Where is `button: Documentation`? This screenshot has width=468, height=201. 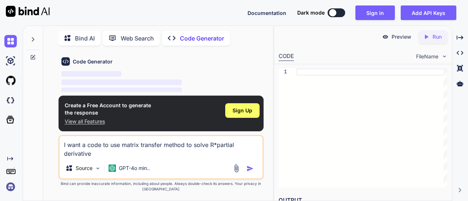 button: Documentation is located at coordinates (267, 13).